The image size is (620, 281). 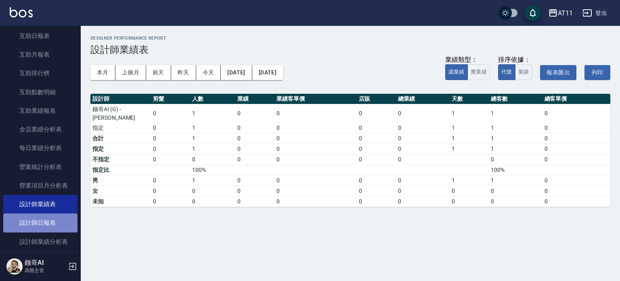 What do you see at coordinates (170, 99) in the screenshot?
I see `th: 剪髮` at bounding box center [170, 99].